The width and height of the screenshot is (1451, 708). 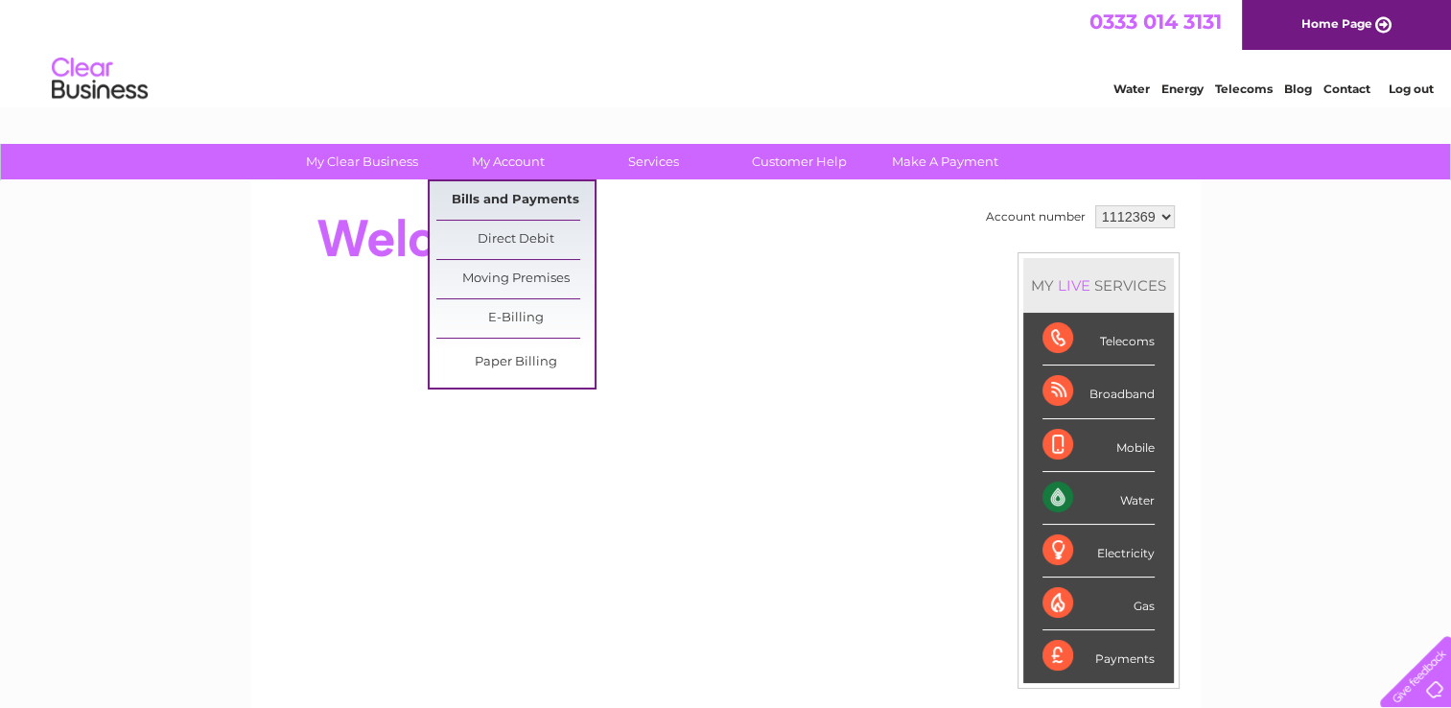 I want to click on a: Bills and Payments, so click(x=515, y=200).